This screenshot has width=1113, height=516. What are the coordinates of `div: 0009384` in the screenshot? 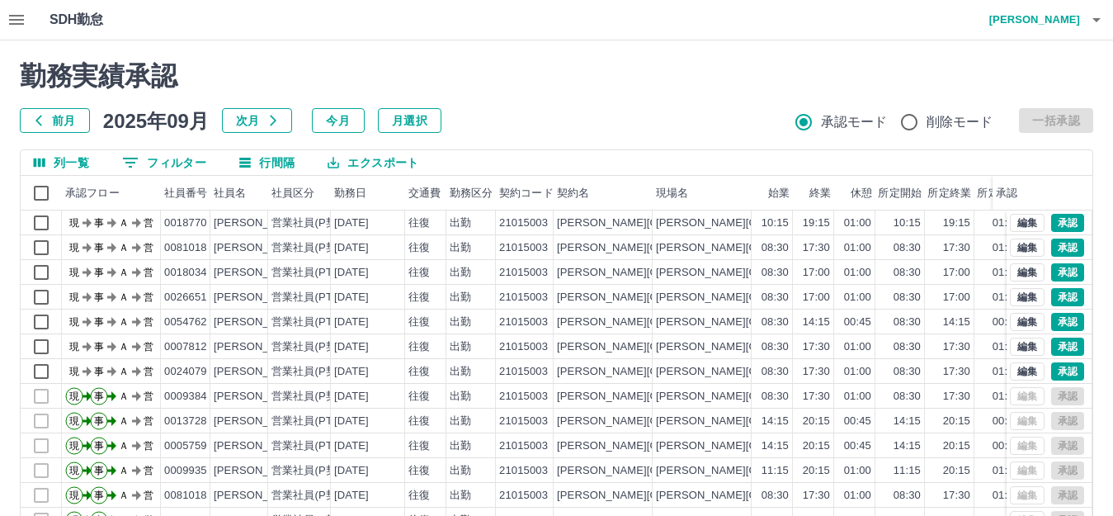 It's located at (186, 396).